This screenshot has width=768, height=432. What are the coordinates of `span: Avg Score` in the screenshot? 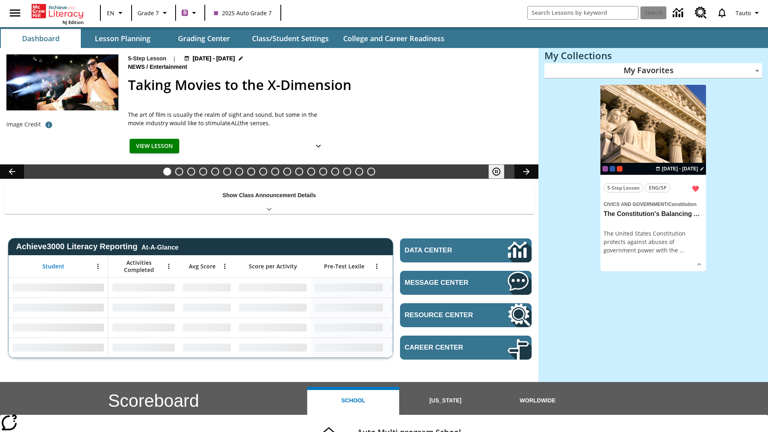 It's located at (202, 266).